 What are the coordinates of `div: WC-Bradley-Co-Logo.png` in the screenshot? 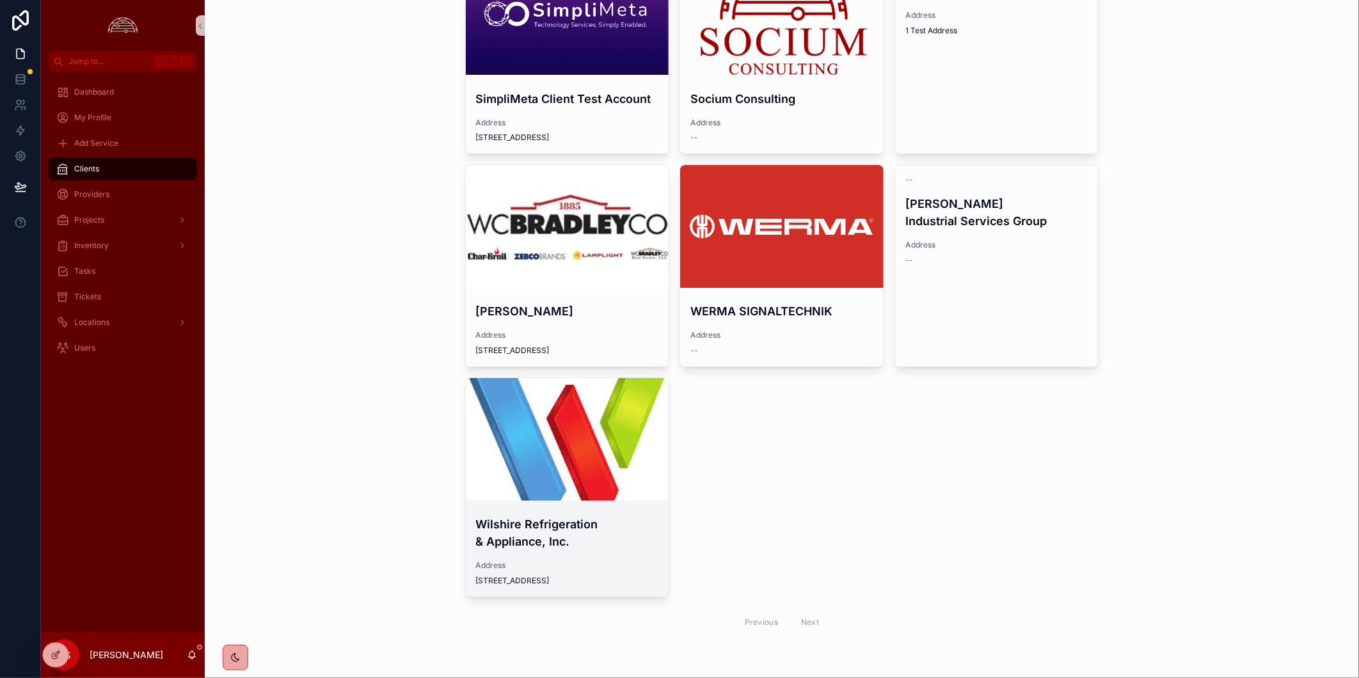 It's located at (567, 226).